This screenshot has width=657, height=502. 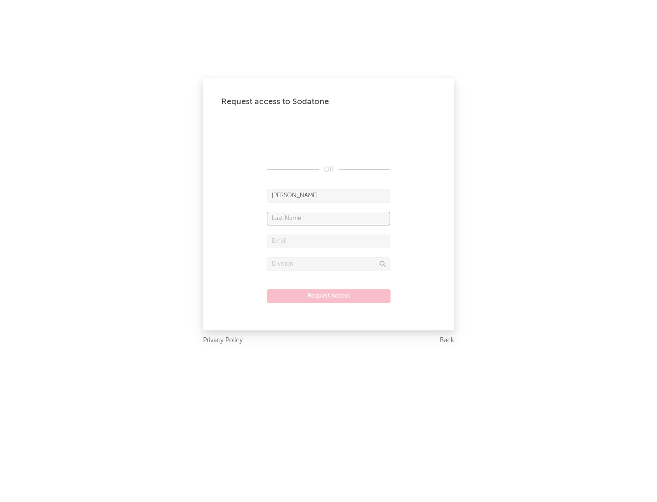 What do you see at coordinates (329, 170) in the screenshot?
I see `div: OR` at bounding box center [329, 170].